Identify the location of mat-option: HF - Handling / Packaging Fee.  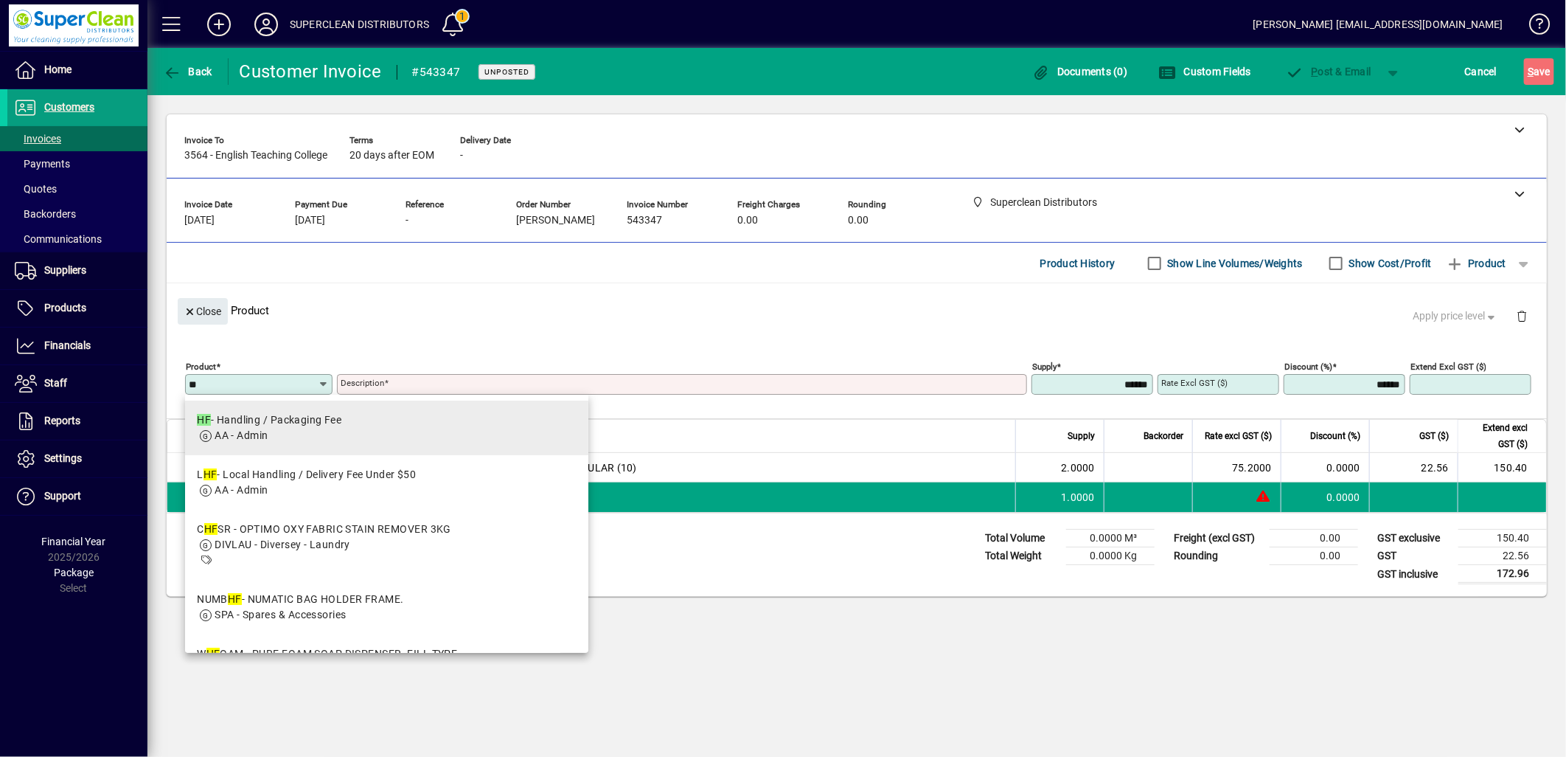
(386, 428).